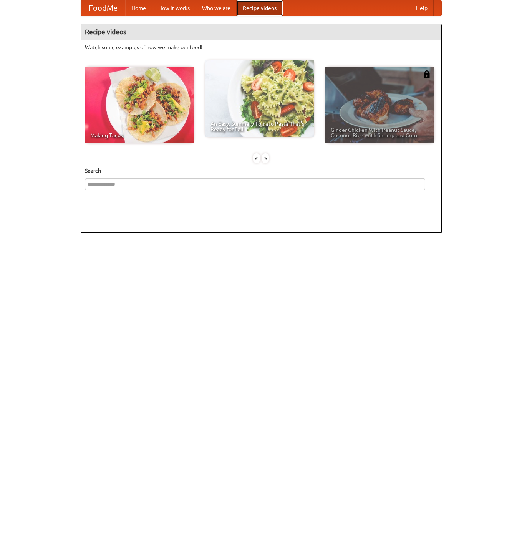 The height and width of the screenshot is (544, 522). Describe the element at coordinates (139, 135) in the screenshot. I see `span: Making Tacos` at that location.